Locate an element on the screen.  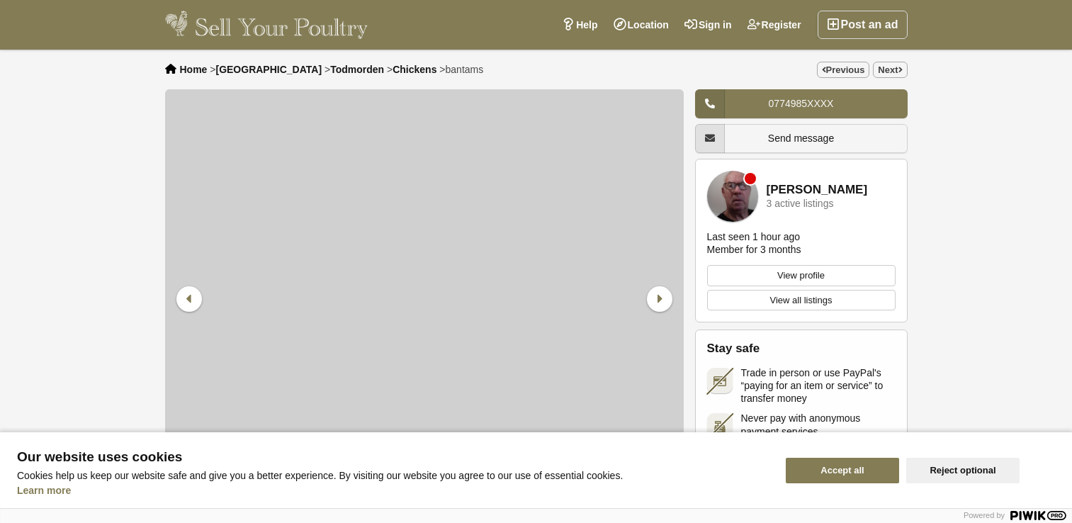
p: Cookies help us keep our website safe and give you a better experience. By visiting our website y... is located at coordinates (393, 475).